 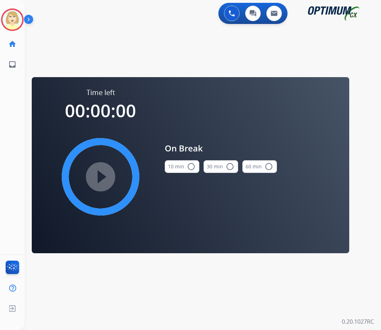 What do you see at coordinates (357, 322) in the screenshot?
I see `p: 0.20.1027RC` at bounding box center [357, 322].